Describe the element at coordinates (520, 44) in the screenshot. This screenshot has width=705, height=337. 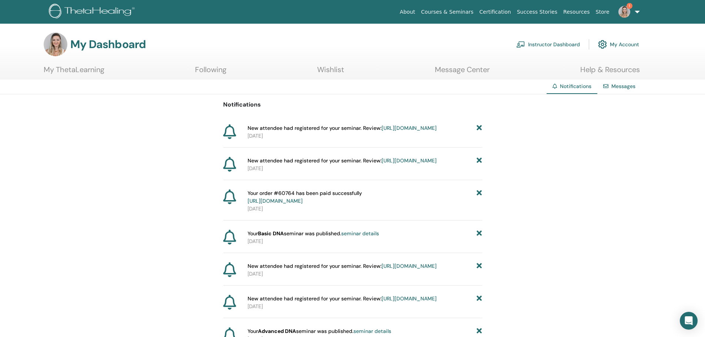
I see `img: chalkboard-teacher.svg` at that location.